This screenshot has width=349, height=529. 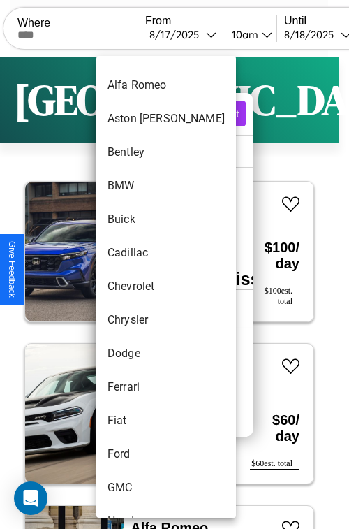 I want to click on div: Give Feedback, so click(x=12, y=269).